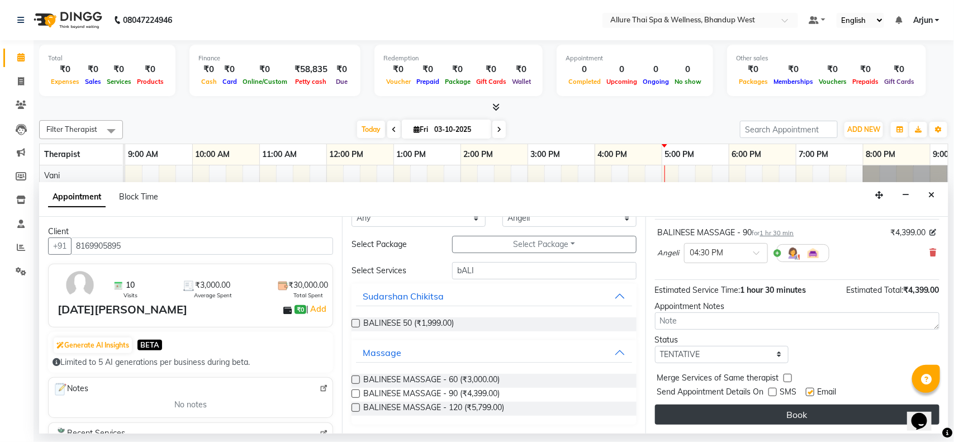  I want to click on div: Appointment Notes, so click(797, 306).